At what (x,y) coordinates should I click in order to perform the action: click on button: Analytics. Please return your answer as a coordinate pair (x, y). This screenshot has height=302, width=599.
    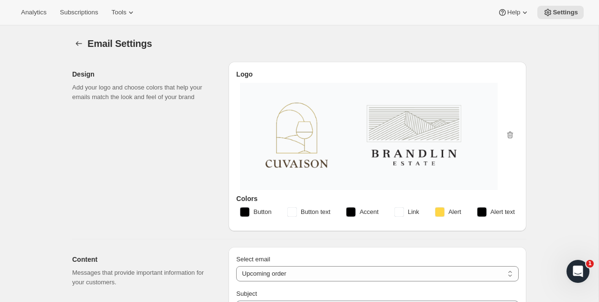
    Looking at the image, I should click on (33, 12).